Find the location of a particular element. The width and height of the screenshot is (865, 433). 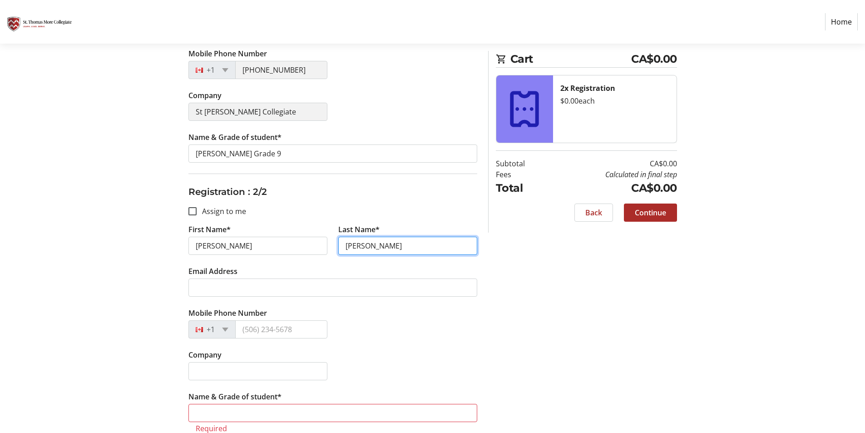

td: Fees is located at coordinates (521, 174).